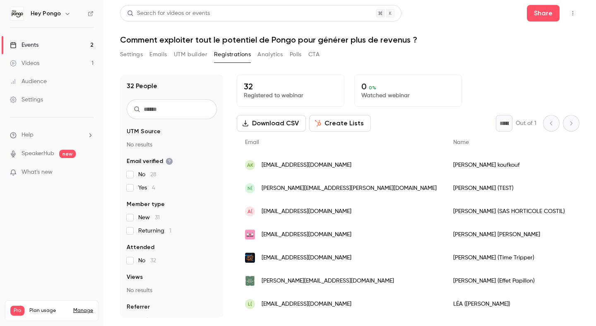 This screenshot has width=596, height=326. What do you see at coordinates (146, 188) in the screenshot?
I see `span: Yes` at bounding box center [146, 188].